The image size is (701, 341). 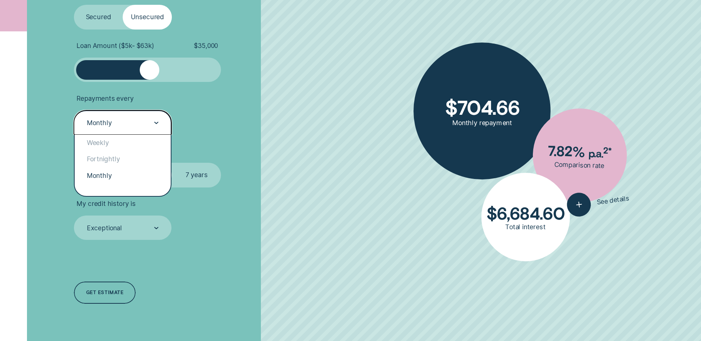 I want to click on span: $ 35,000, so click(x=206, y=46).